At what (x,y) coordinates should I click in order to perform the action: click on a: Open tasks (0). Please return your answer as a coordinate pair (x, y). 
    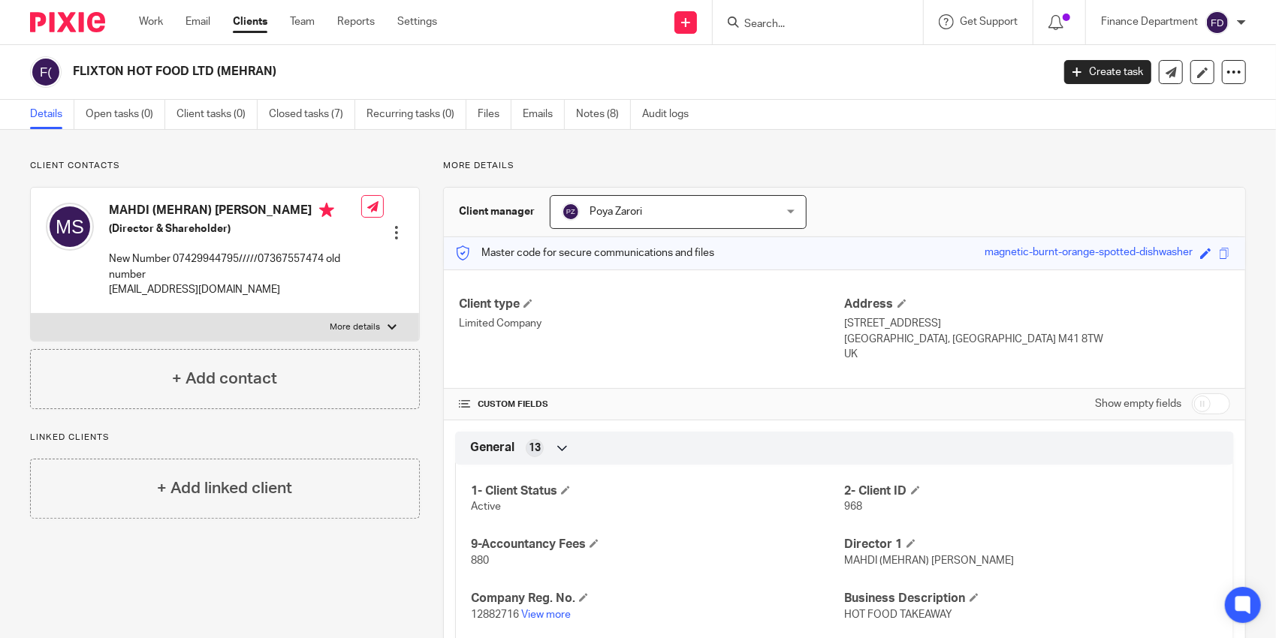
    Looking at the image, I should click on (125, 114).